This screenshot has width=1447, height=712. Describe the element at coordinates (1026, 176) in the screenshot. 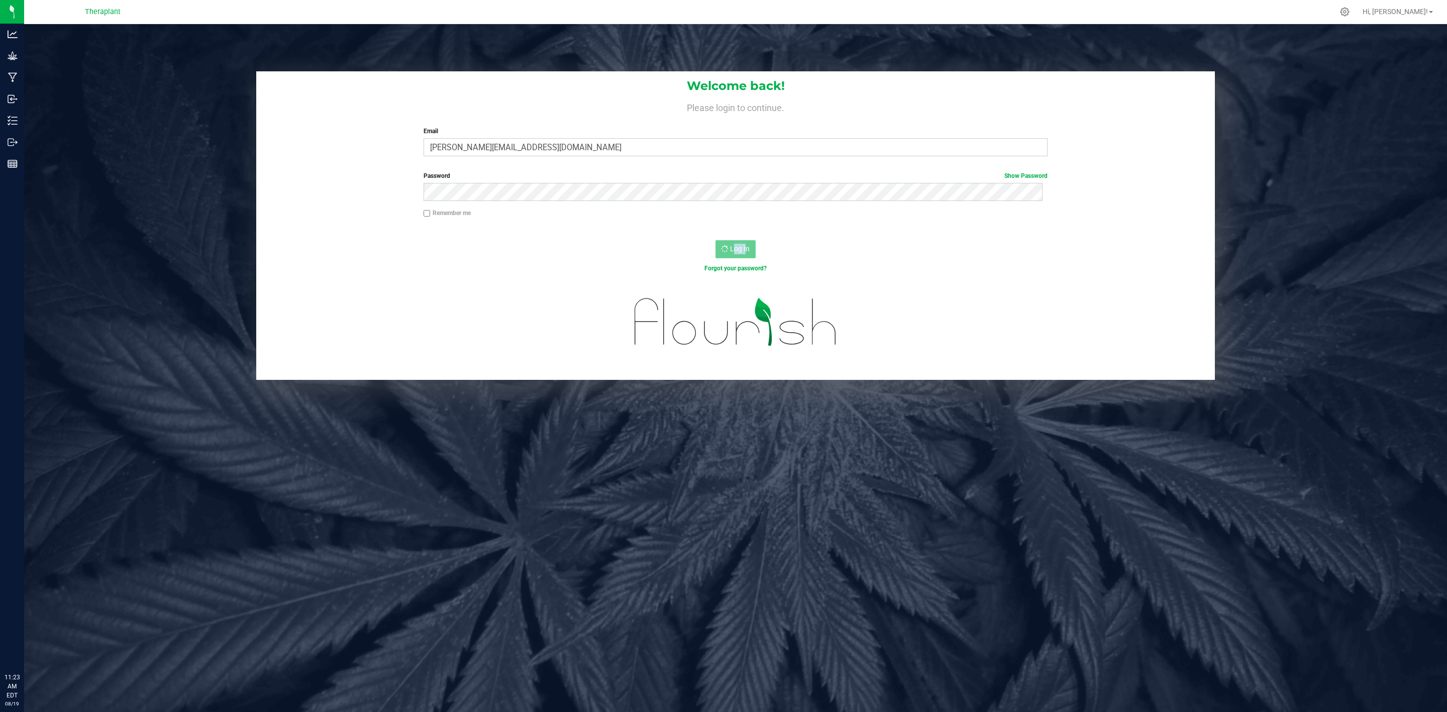

I see `a: Show Password` at that location.